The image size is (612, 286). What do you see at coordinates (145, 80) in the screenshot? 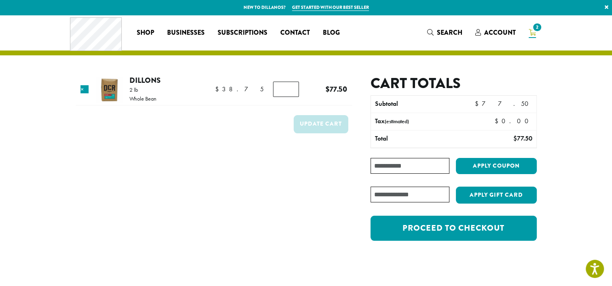
I see `a: Dillons` at bounding box center [145, 80].